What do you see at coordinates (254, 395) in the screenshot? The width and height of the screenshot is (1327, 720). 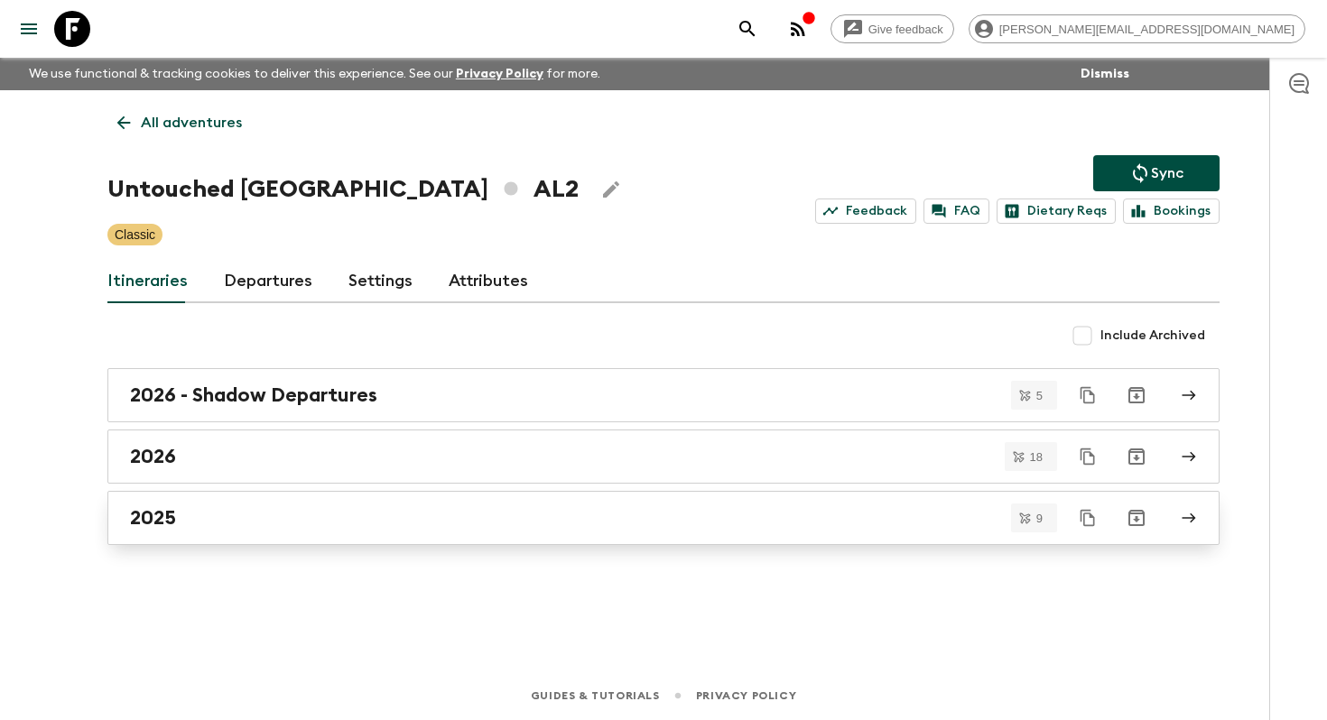 I see `h2: 2026 - Shadow Departures` at bounding box center [254, 395].